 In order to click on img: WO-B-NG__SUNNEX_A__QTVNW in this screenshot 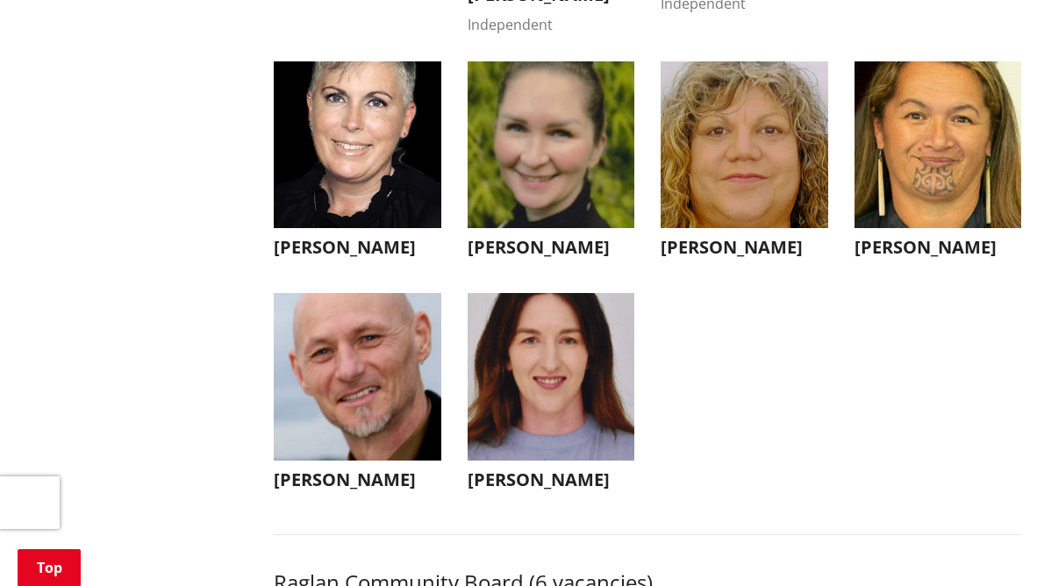, I will do `click(551, 145)`.